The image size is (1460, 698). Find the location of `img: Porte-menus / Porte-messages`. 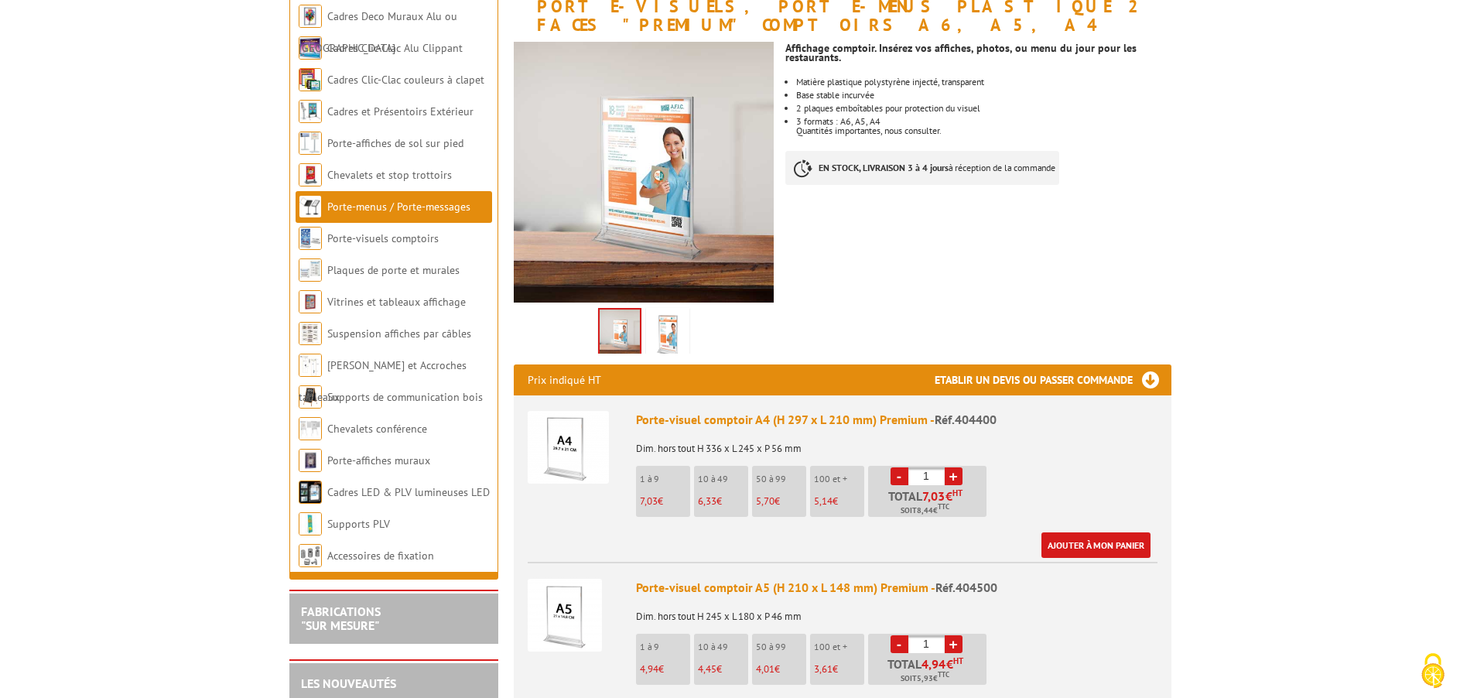

img: Porte-menus / Porte-messages is located at coordinates (310, 207).